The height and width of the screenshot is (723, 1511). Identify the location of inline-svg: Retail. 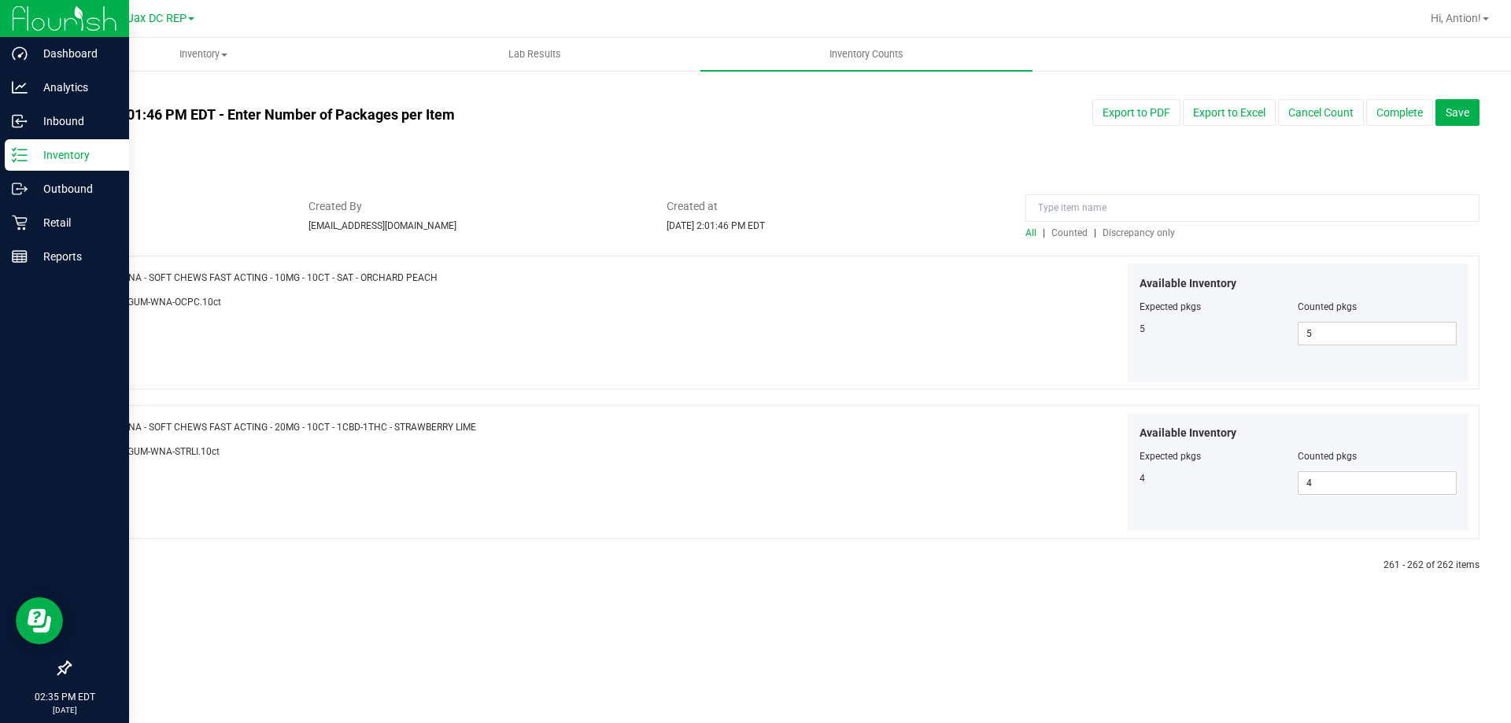
(20, 223).